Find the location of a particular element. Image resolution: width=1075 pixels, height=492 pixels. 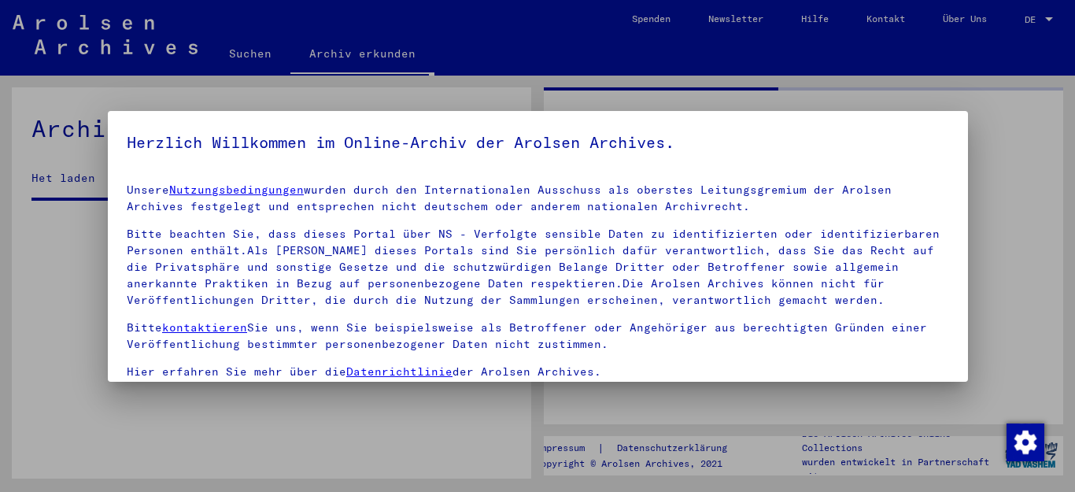

a: Datenrichtlinie is located at coordinates (399, 371).